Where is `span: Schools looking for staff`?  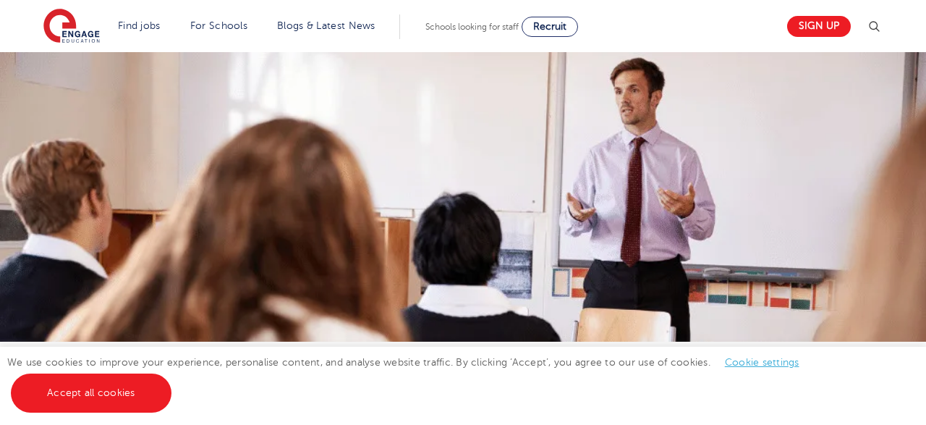 span: Schools looking for staff is located at coordinates (472, 27).